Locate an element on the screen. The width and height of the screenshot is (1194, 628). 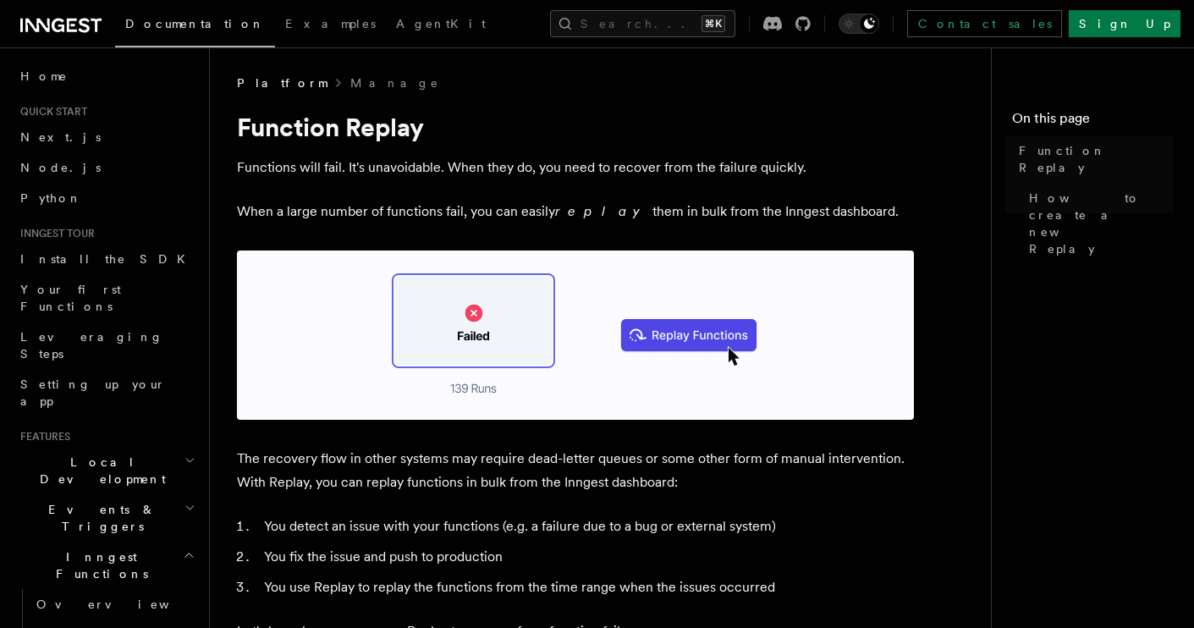
a: Home is located at coordinates (106, 76).